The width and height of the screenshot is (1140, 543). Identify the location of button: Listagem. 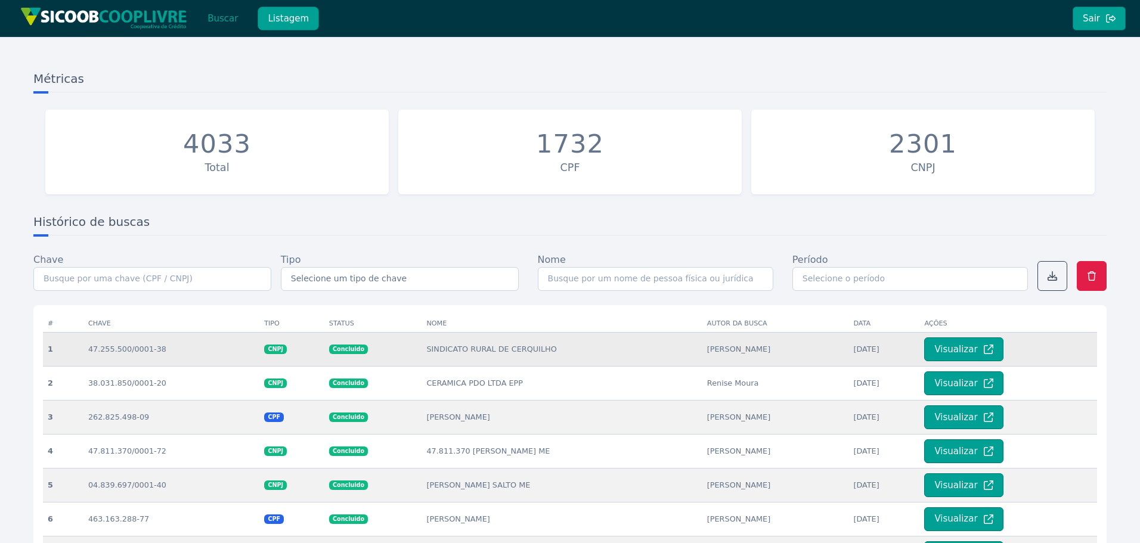
(288, 18).